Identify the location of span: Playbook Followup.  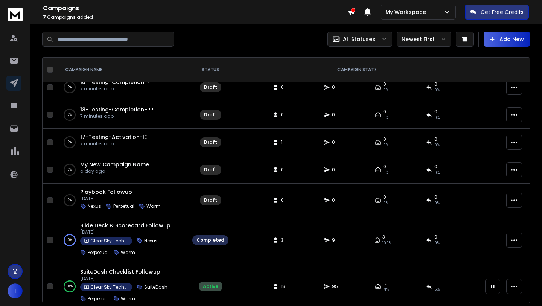
(106, 192).